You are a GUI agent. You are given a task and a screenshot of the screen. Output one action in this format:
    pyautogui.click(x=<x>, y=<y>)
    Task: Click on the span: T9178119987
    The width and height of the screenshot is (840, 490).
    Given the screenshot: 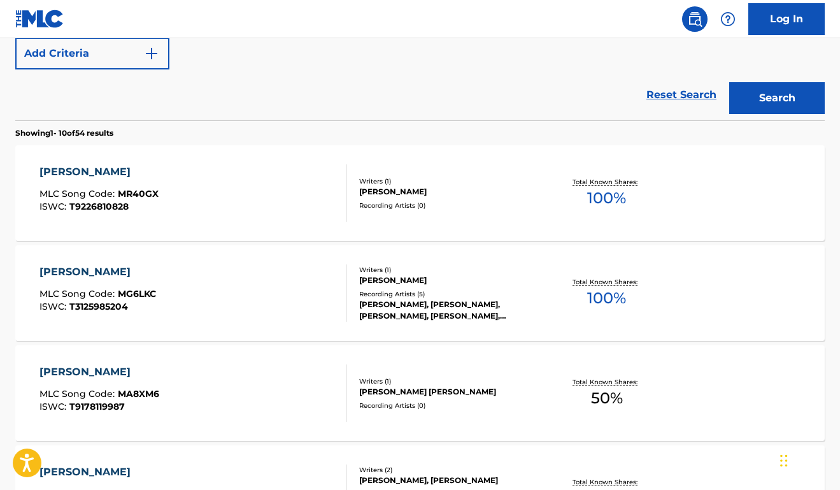 What is the action you would take?
    pyautogui.click(x=97, y=407)
    